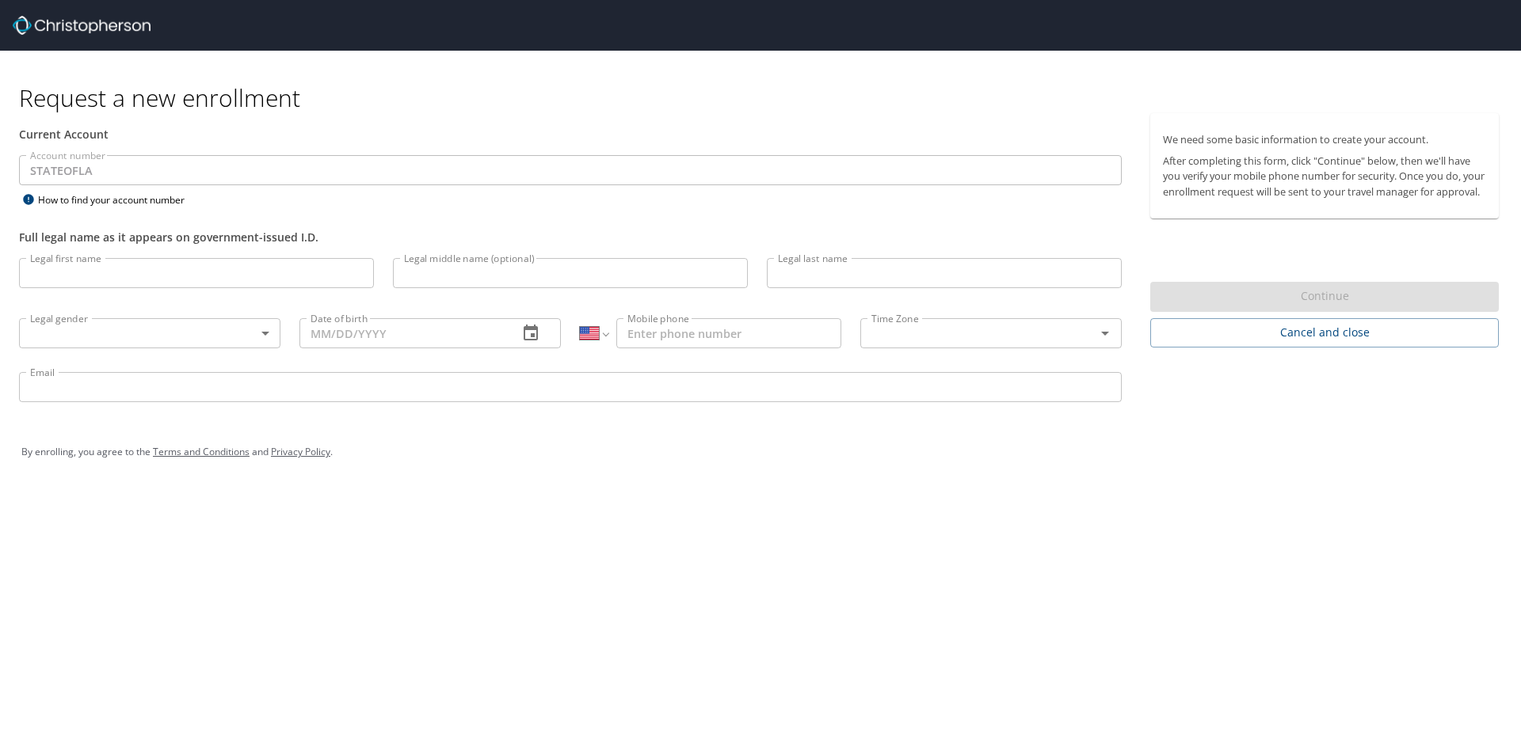  What do you see at coordinates (118, 200) in the screenshot?
I see `div: How to find your account number` at bounding box center [118, 200].